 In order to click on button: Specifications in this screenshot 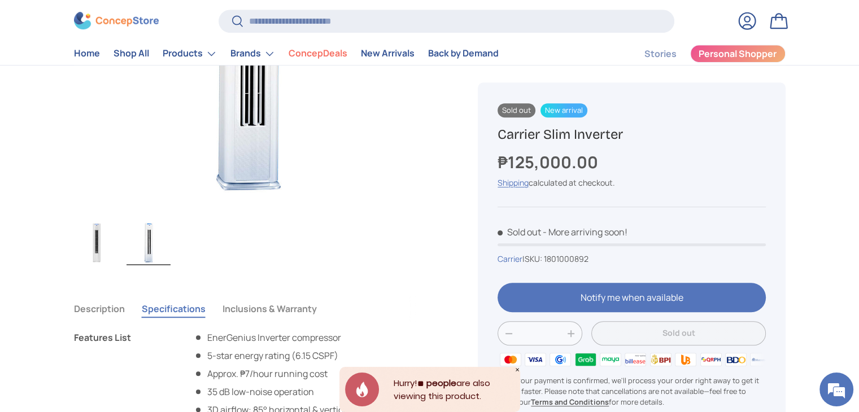, I will do `click(173, 309)`.